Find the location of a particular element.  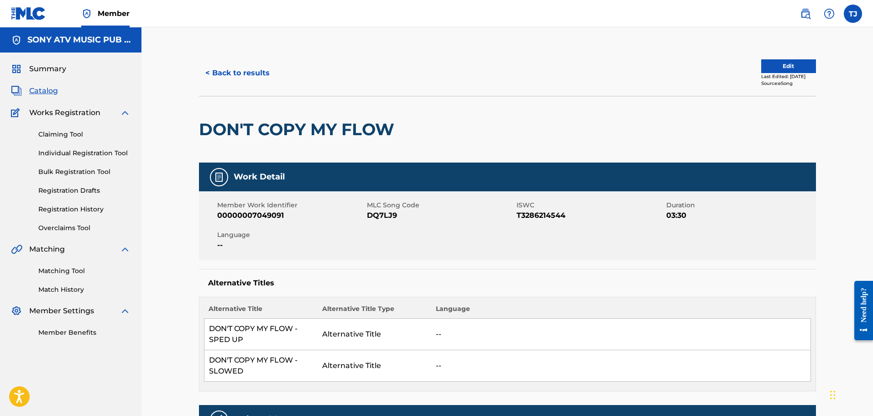

th: Alternative Title Type is located at coordinates (374, 311).